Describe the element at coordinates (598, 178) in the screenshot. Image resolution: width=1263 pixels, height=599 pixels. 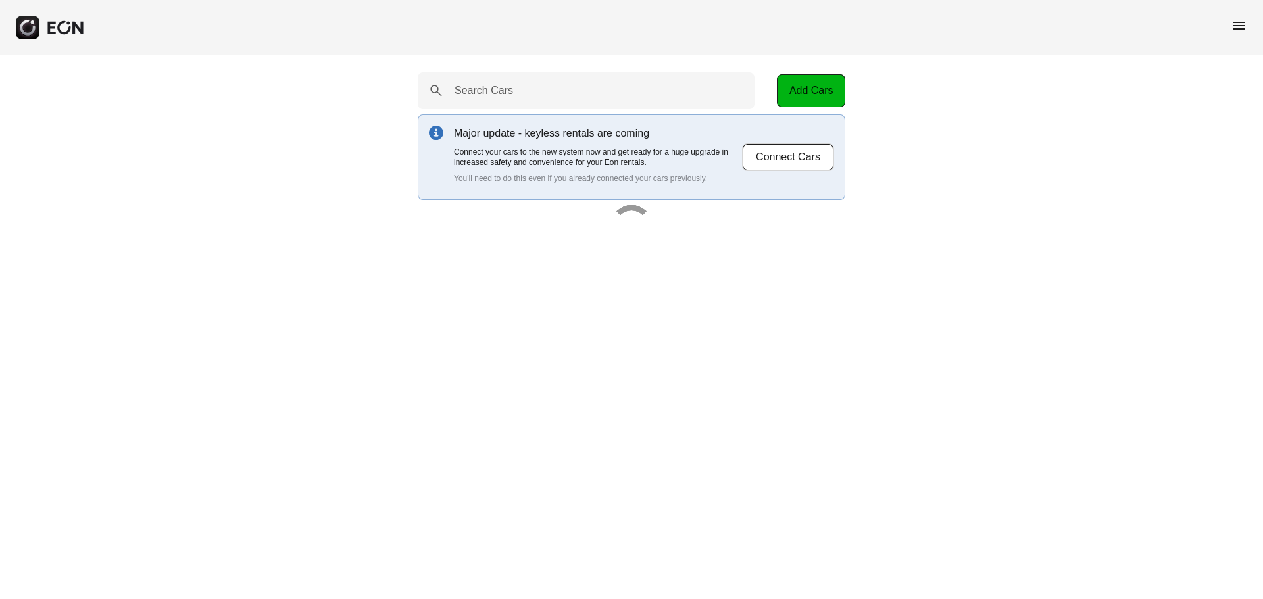
I see `p: You'll need to do this even if you already connected your cars previously.` at that location.